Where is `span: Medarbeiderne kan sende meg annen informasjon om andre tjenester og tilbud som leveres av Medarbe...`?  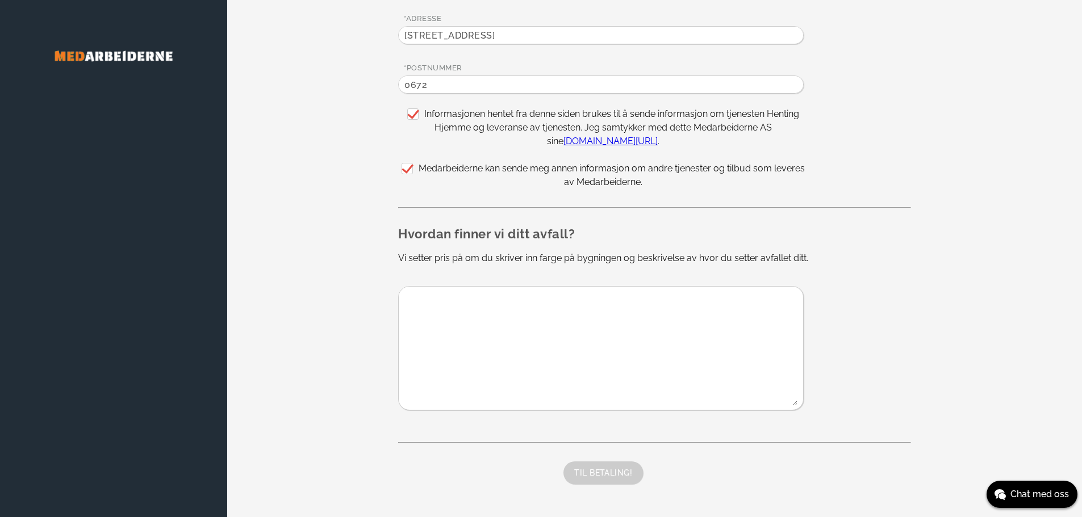
span: Medarbeiderne kan sende meg annen informasjon om andre tjenester og tilbud som leveres av Medarbe... is located at coordinates (612, 175).